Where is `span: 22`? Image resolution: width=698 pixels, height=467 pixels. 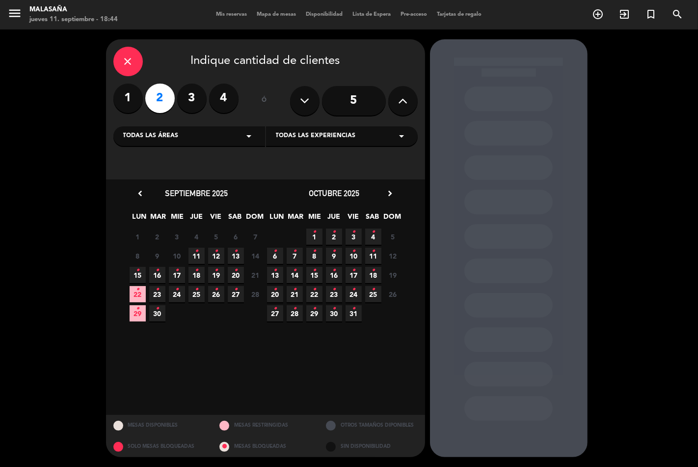
span: 22 is located at coordinates (137, 294).